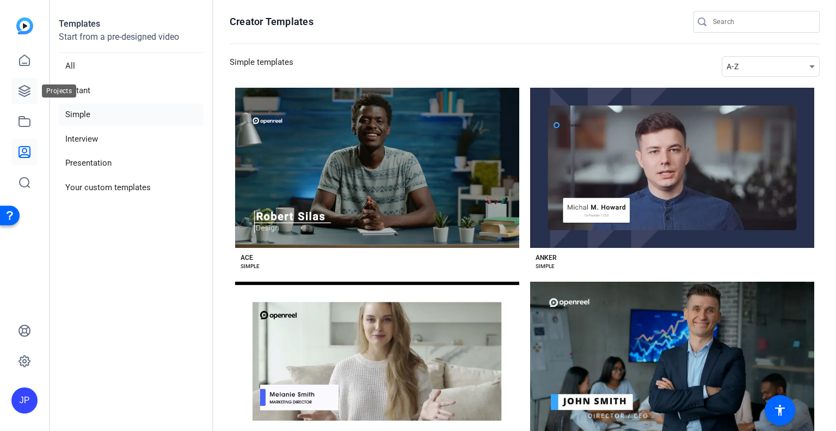 The image size is (836, 431). What do you see at coordinates (272, 22) in the screenshot?
I see `h1: Creator Templates` at bounding box center [272, 22].